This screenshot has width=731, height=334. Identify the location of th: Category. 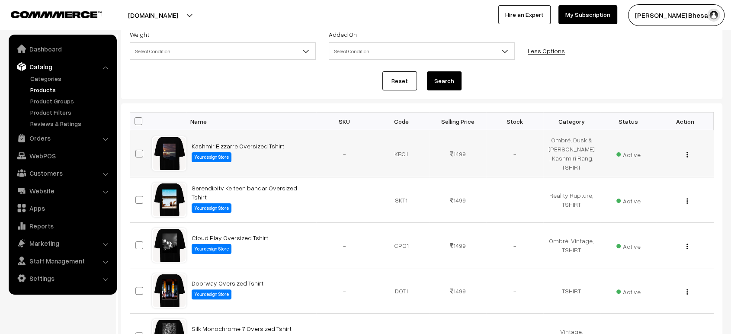
(572, 121).